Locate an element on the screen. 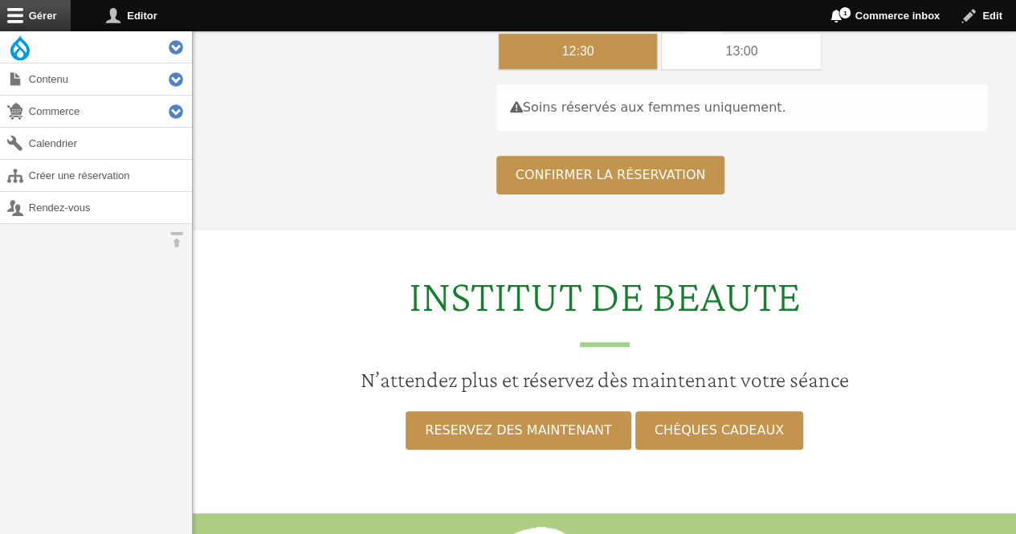 Image resolution: width=1016 pixels, height=534 pixels. h2: INSTITUT DE BEAUTE is located at coordinates (604, 308).